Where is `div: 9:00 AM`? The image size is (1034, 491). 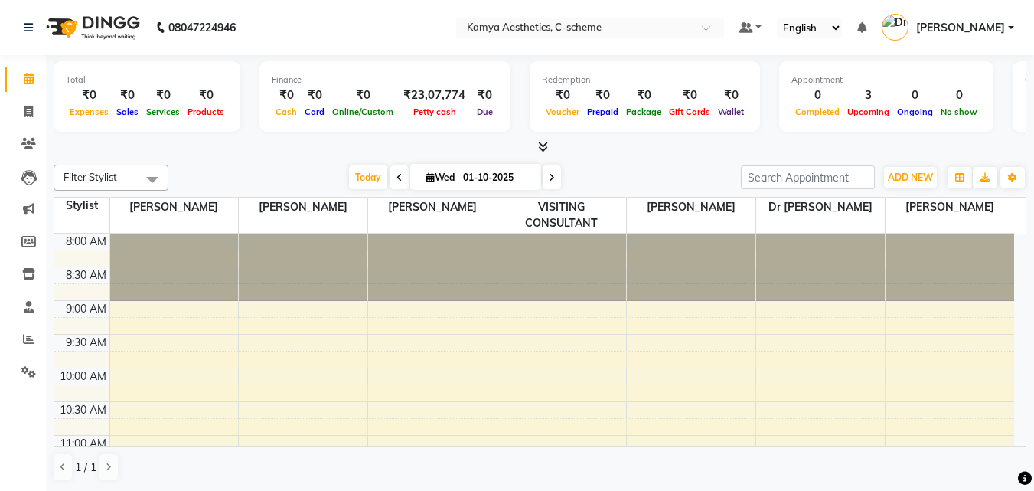 div: 9:00 AM is located at coordinates (86, 308).